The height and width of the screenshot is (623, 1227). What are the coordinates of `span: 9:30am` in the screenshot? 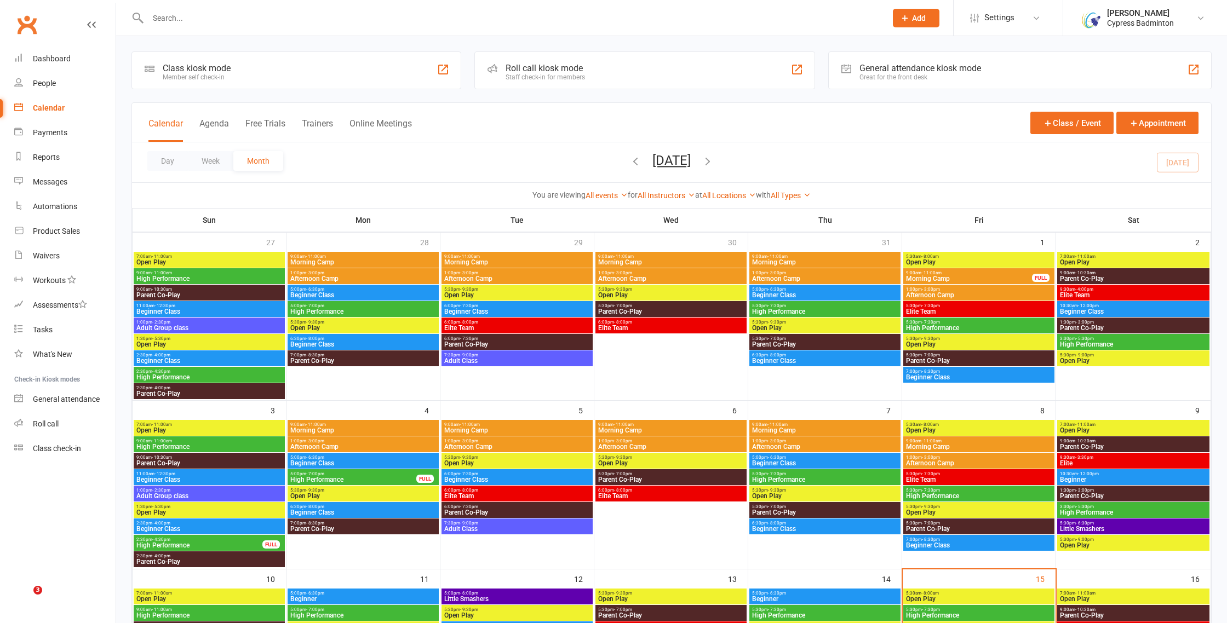 It's located at (1133, 457).